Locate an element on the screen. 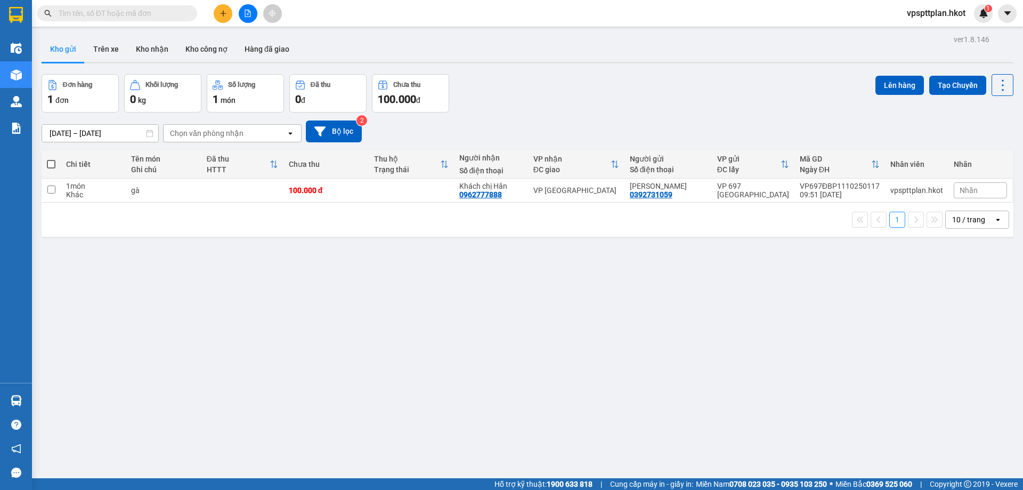 Image resolution: width=1023 pixels, height=490 pixels. sup: 2 is located at coordinates (362, 120).